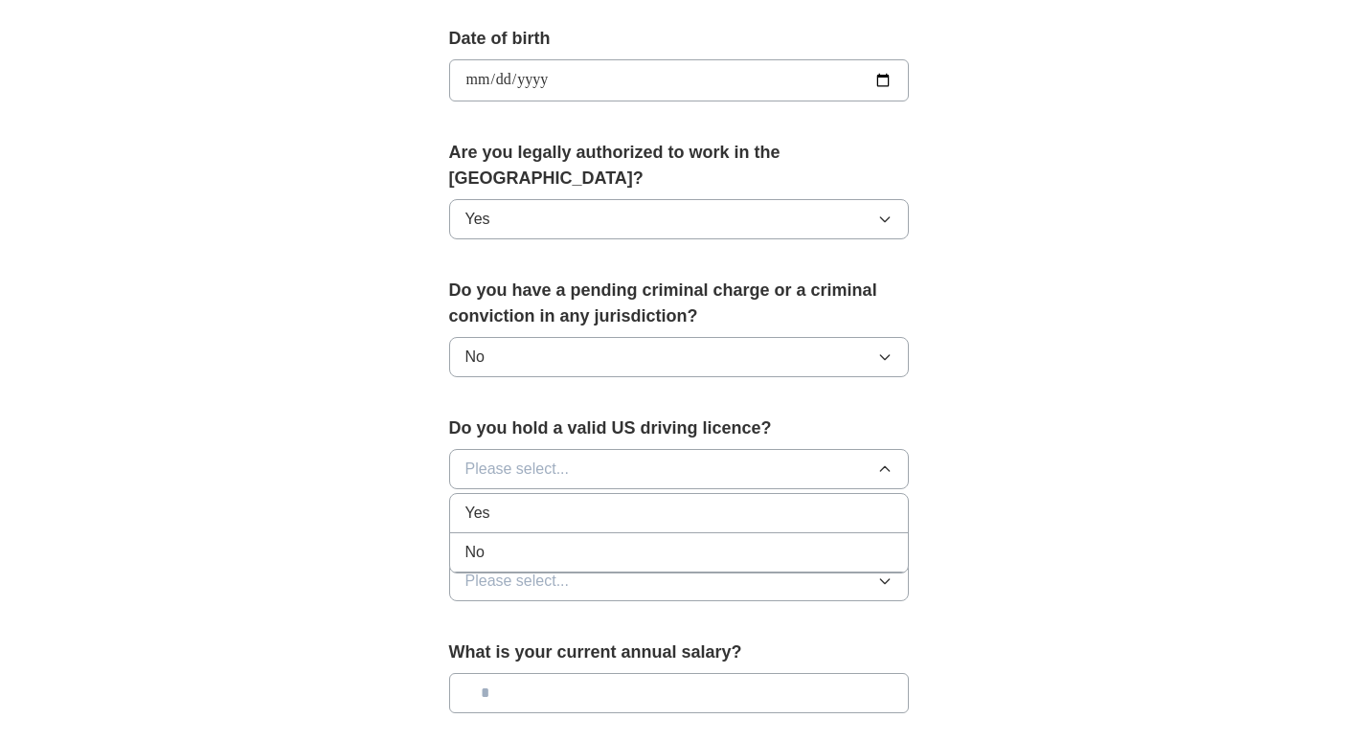 Image resolution: width=1357 pixels, height=741 pixels. Describe the element at coordinates (679, 304) in the screenshot. I see `label: Do you have a pending criminal charge or a criminal conviction in any jurisdiction?` at that location.